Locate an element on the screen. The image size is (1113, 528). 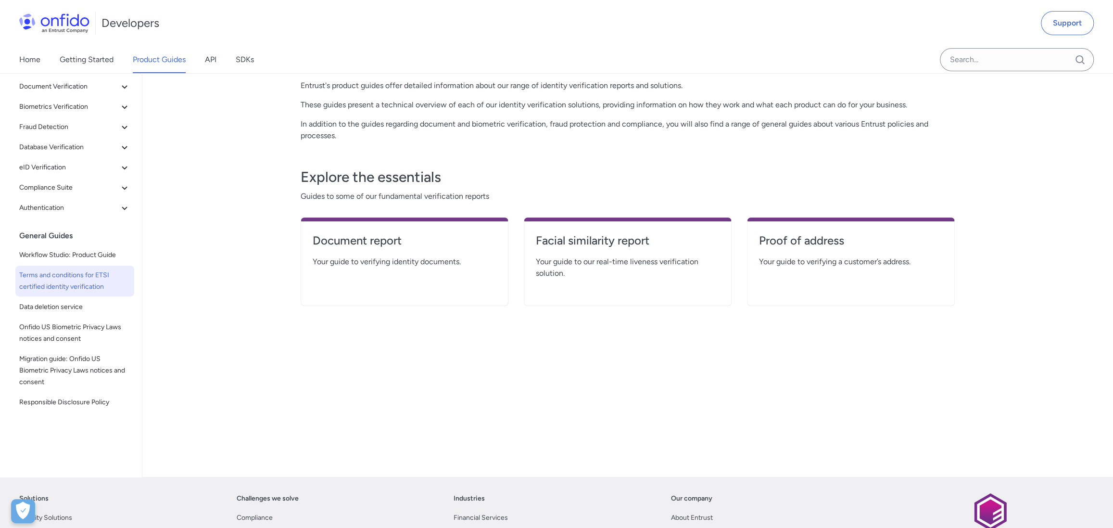
h4: Document report is located at coordinates (405, 241).